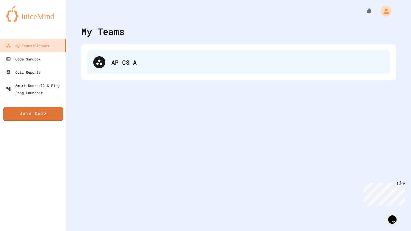 This screenshot has width=411, height=231. What do you see at coordinates (27, 46) in the screenshot?
I see `div: My Teams/Classes` at bounding box center [27, 46].